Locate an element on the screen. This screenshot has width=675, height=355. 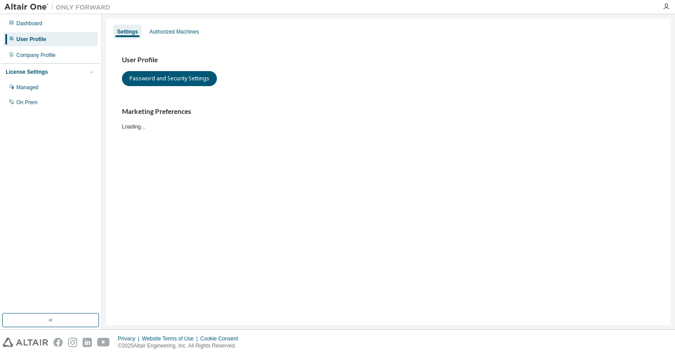
div: Loading... is located at coordinates (388, 118).